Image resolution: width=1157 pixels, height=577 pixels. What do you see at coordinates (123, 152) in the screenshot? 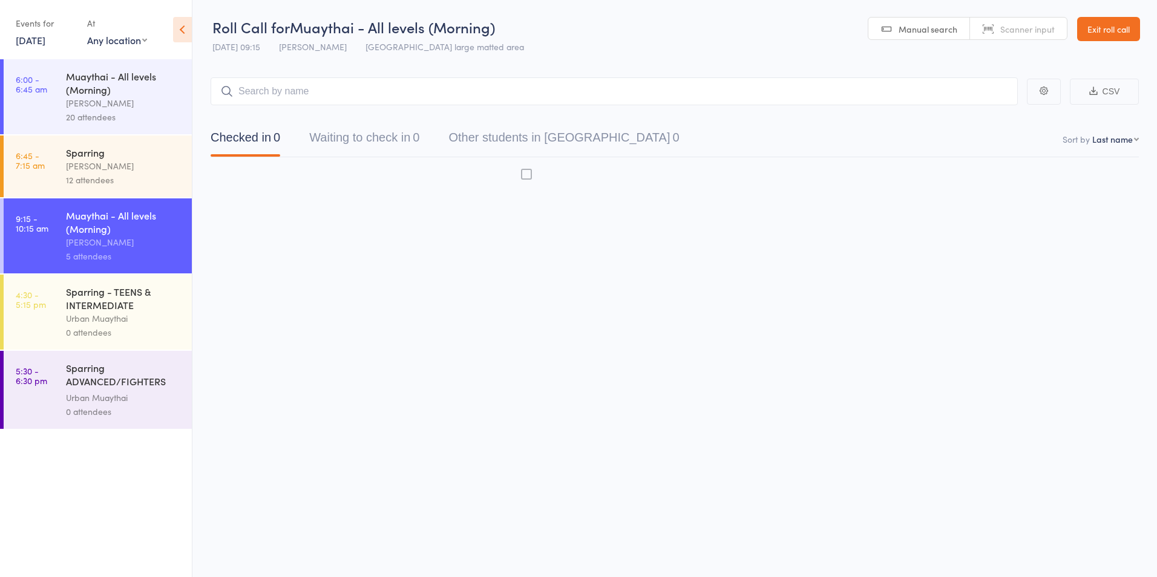
I see `div: Sparring` at bounding box center [123, 152].